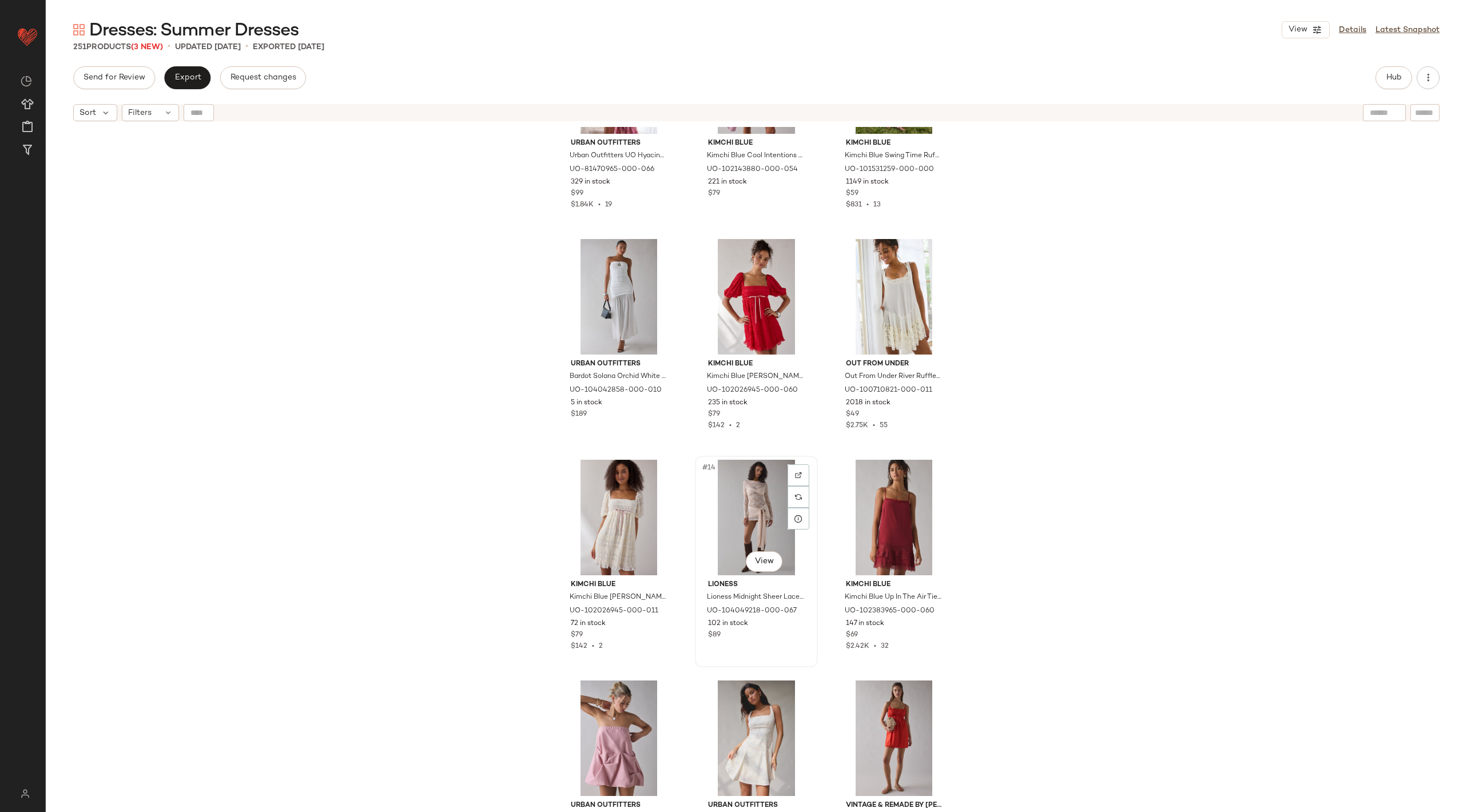  Describe the element at coordinates (852, 193) in the screenshot. I see `span: $59` at that location.